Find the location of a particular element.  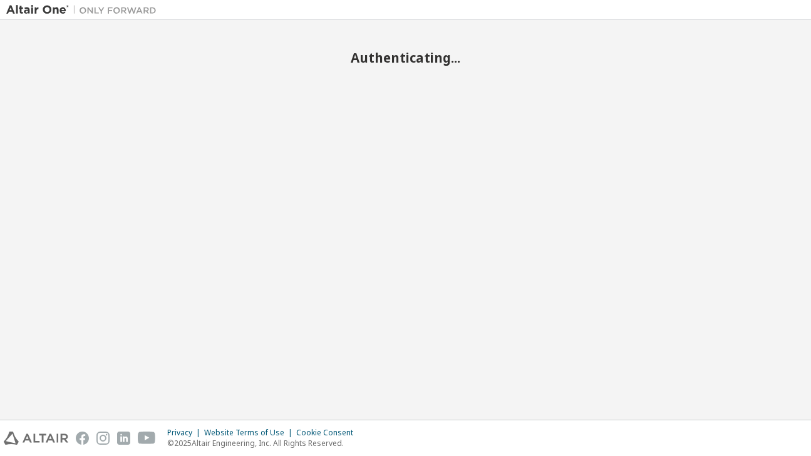

img: linkedin.svg is located at coordinates (123, 438).